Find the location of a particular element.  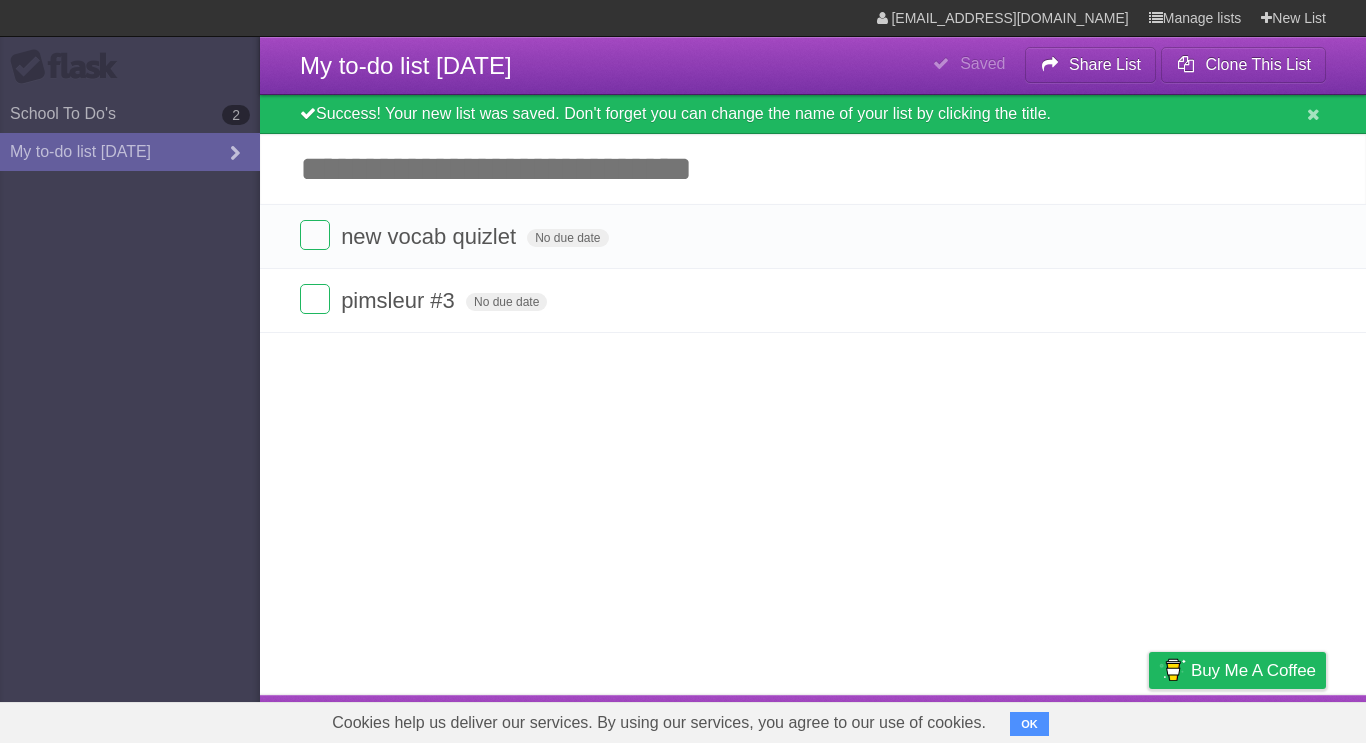

a: Buy me a coffee is located at coordinates (1237, 670).